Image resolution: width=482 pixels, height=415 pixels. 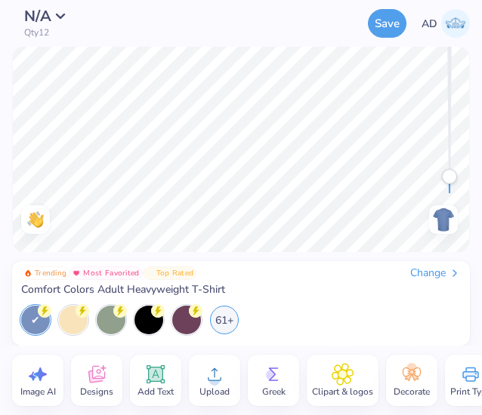 I want to click on button: Save, so click(x=386, y=23).